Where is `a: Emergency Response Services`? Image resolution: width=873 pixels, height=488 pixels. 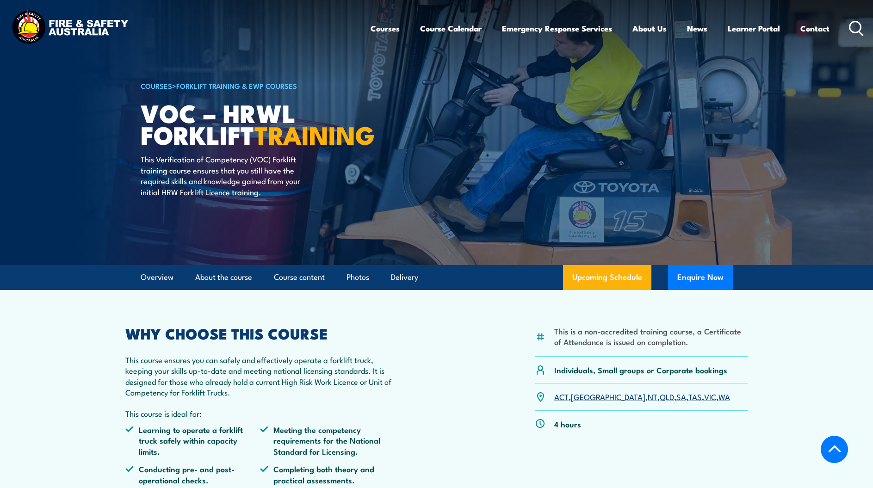 a: Emergency Response Services is located at coordinates (557, 28).